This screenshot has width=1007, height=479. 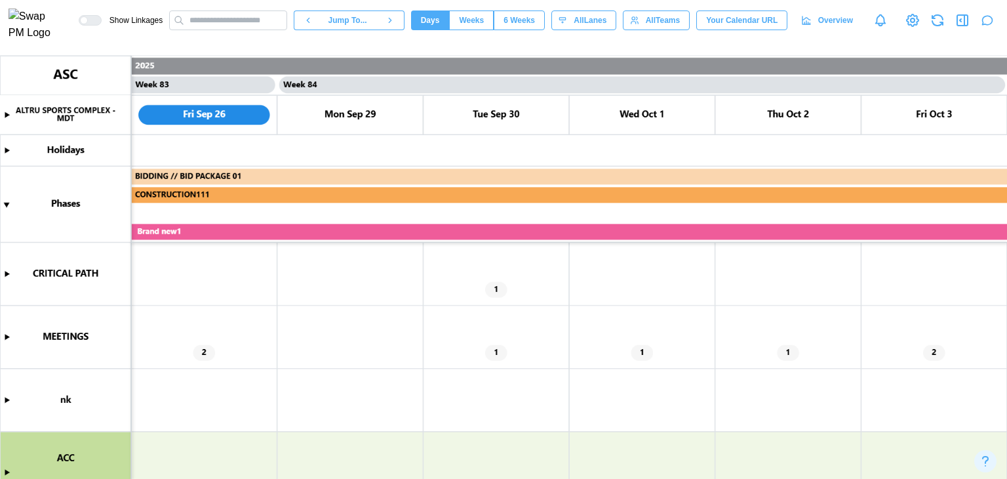 What do you see at coordinates (347, 20) in the screenshot?
I see `span: Jump To...` at bounding box center [347, 20].